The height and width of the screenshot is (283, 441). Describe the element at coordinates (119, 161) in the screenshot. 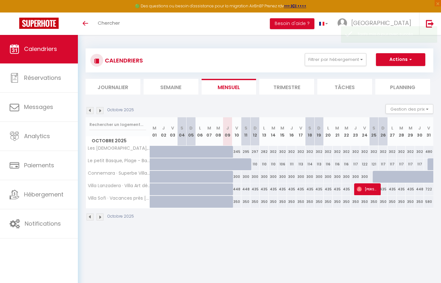

I see `span: Le petit Basque, Plage - Bar - Restaurant` at that location.